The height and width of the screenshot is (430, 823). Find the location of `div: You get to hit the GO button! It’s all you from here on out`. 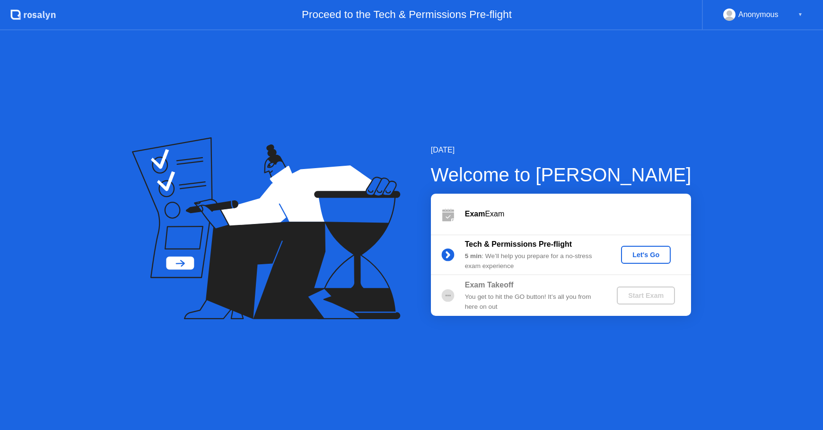

div: You get to hit the GO button! It’s all you from here on out is located at coordinates (533, 301).